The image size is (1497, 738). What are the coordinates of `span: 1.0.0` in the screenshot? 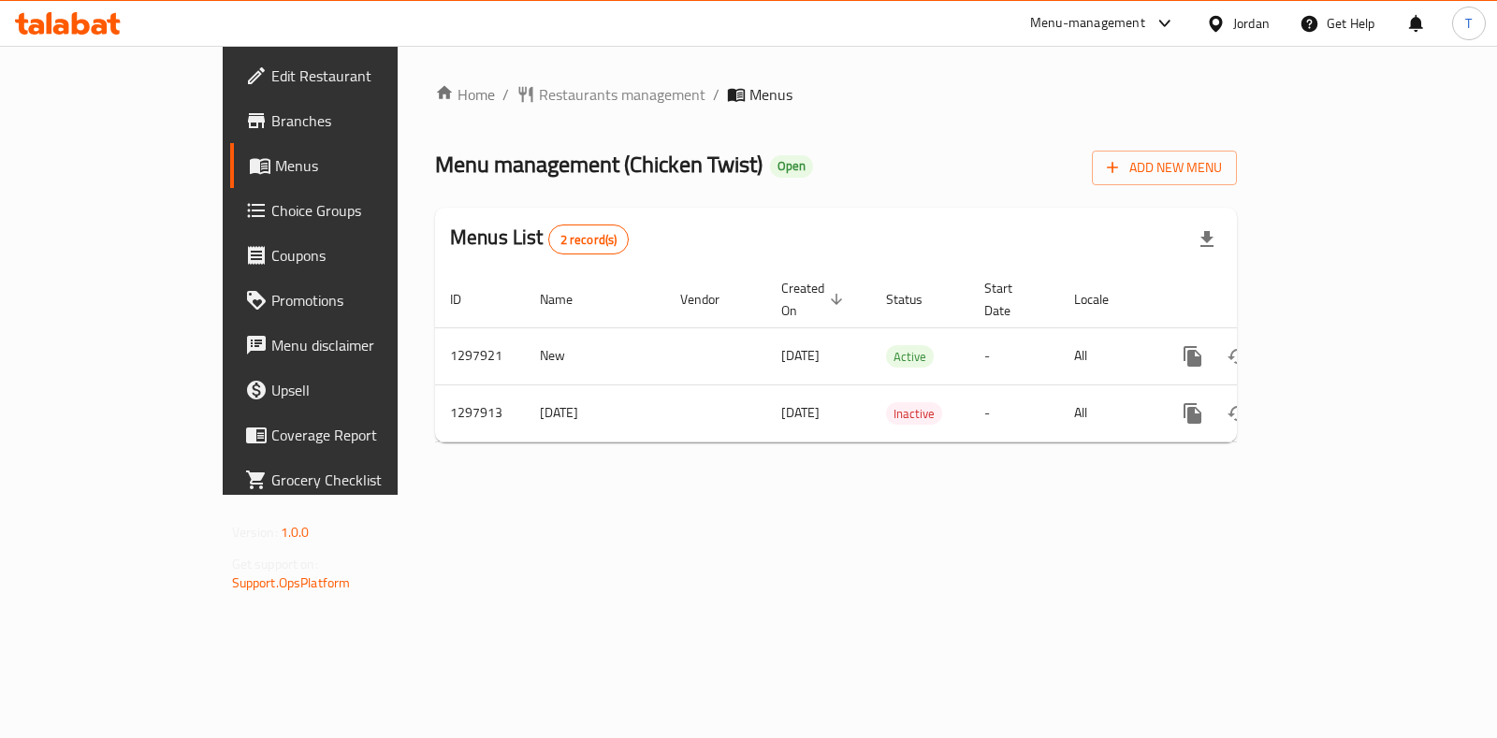 It's located at (295, 532).